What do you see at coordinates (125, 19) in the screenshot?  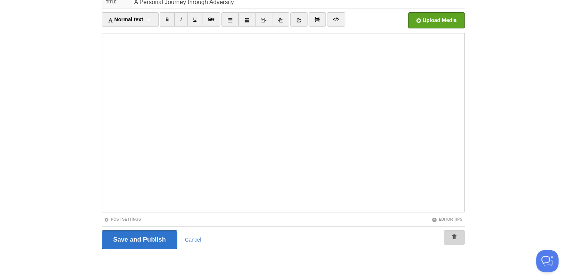 I see `span: Normal text` at bounding box center [125, 19].